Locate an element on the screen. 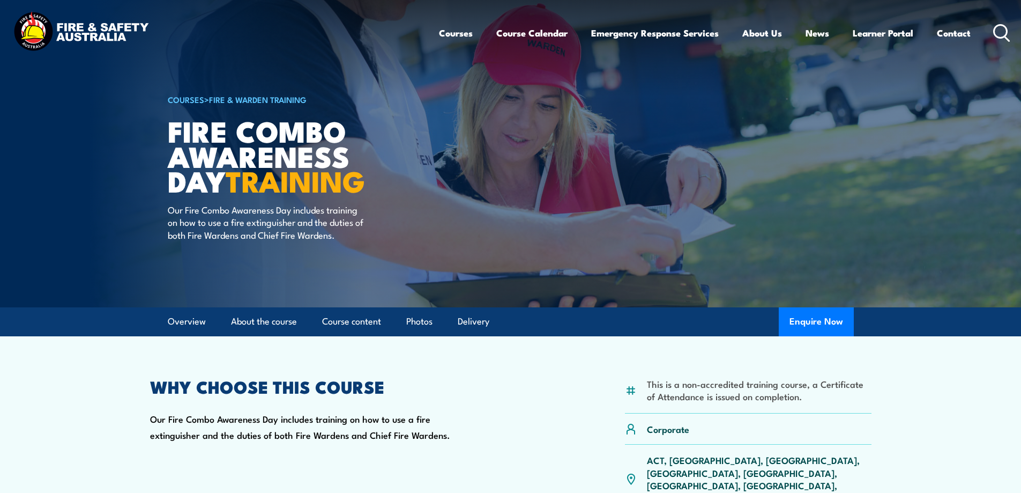 The image size is (1021, 493). p: Our Fire Combo Awareness Day includes training on how to use a fire extinguisher and the duties o... is located at coordinates (265, 222).